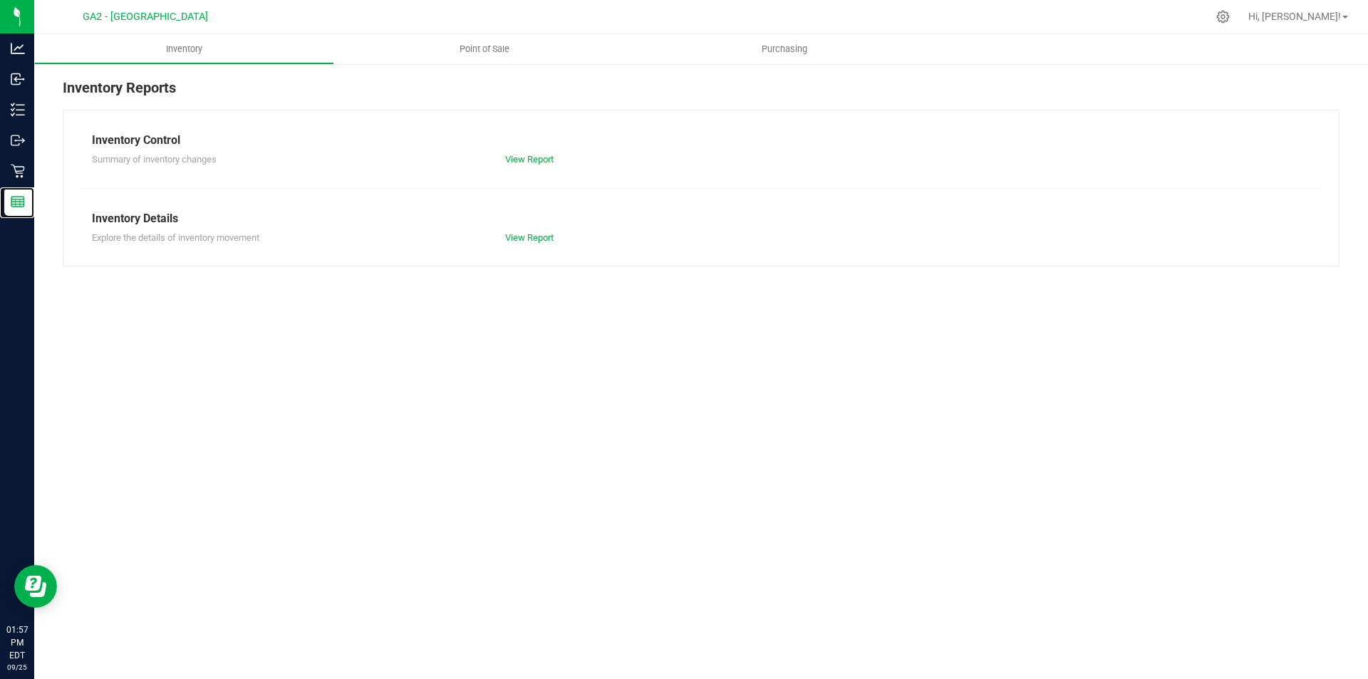  Describe the element at coordinates (1222, 16) in the screenshot. I see `div: Manage settings` at that location.